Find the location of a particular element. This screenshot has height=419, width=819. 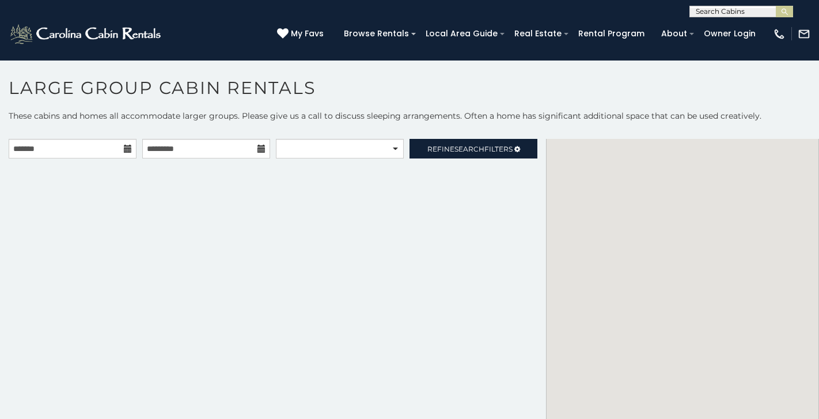

a: About is located at coordinates (674, 33).